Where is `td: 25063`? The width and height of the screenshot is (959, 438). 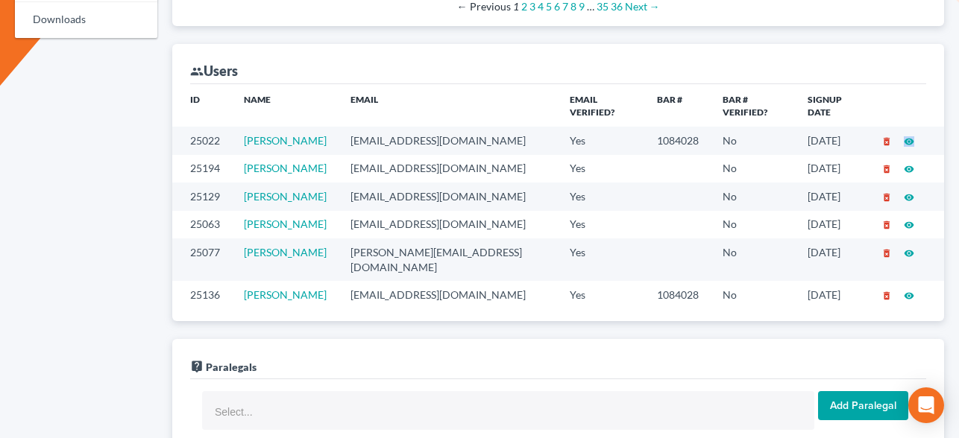 td: 25063 is located at coordinates (202, 224).